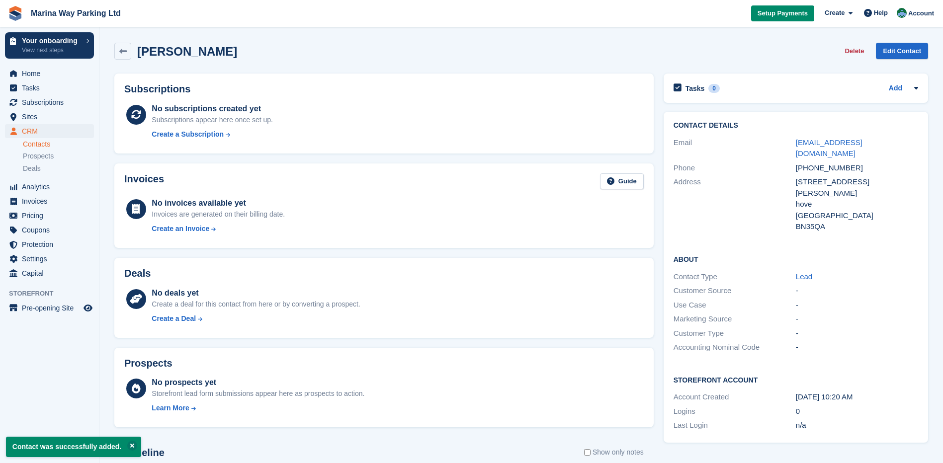  Describe the element at coordinates (76, 13) in the screenshot. I see `a: Marina Way Parking Ltd` at that location.